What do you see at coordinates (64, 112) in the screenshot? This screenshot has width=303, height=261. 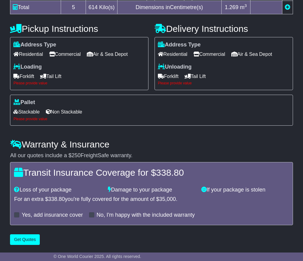 I see `span: Non Stackable` at bounding box center [64, 112].